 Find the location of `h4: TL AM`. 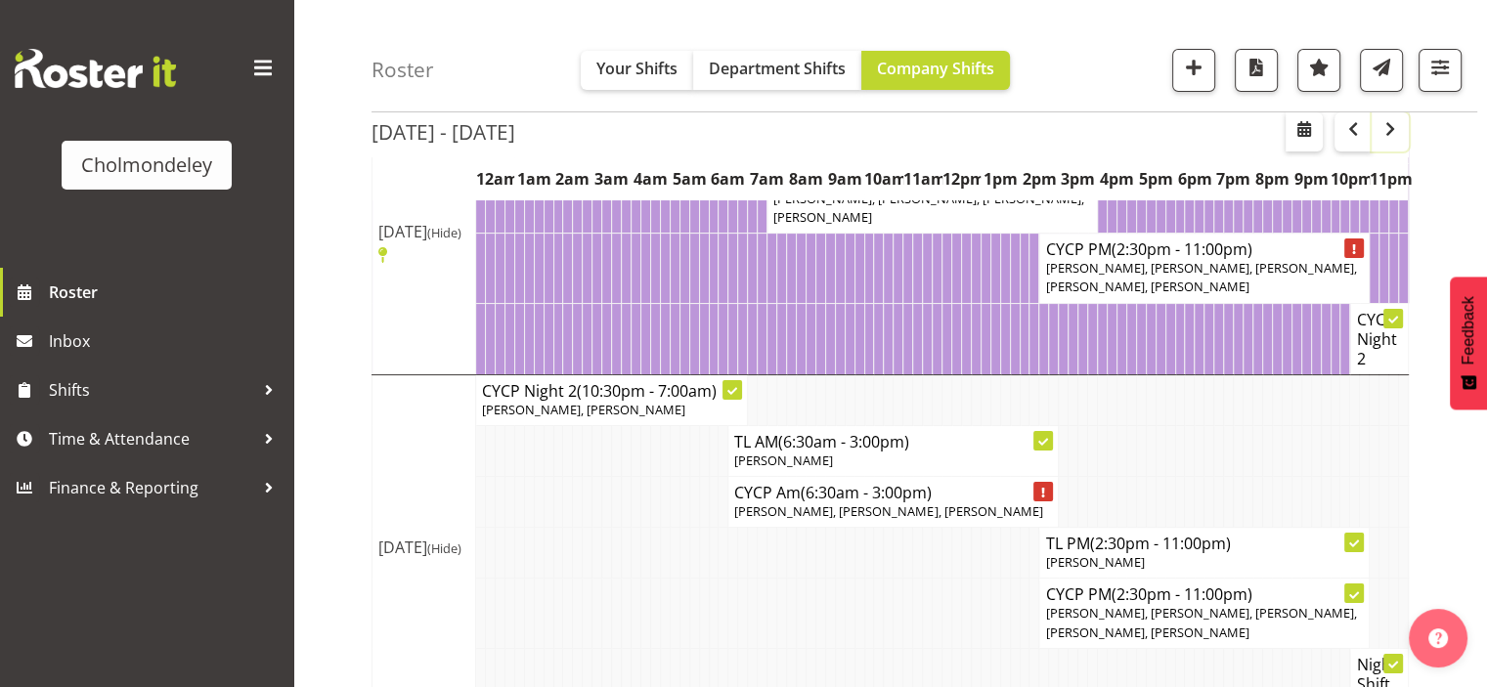

h4: TL AM is located at coordinates (893, 442).